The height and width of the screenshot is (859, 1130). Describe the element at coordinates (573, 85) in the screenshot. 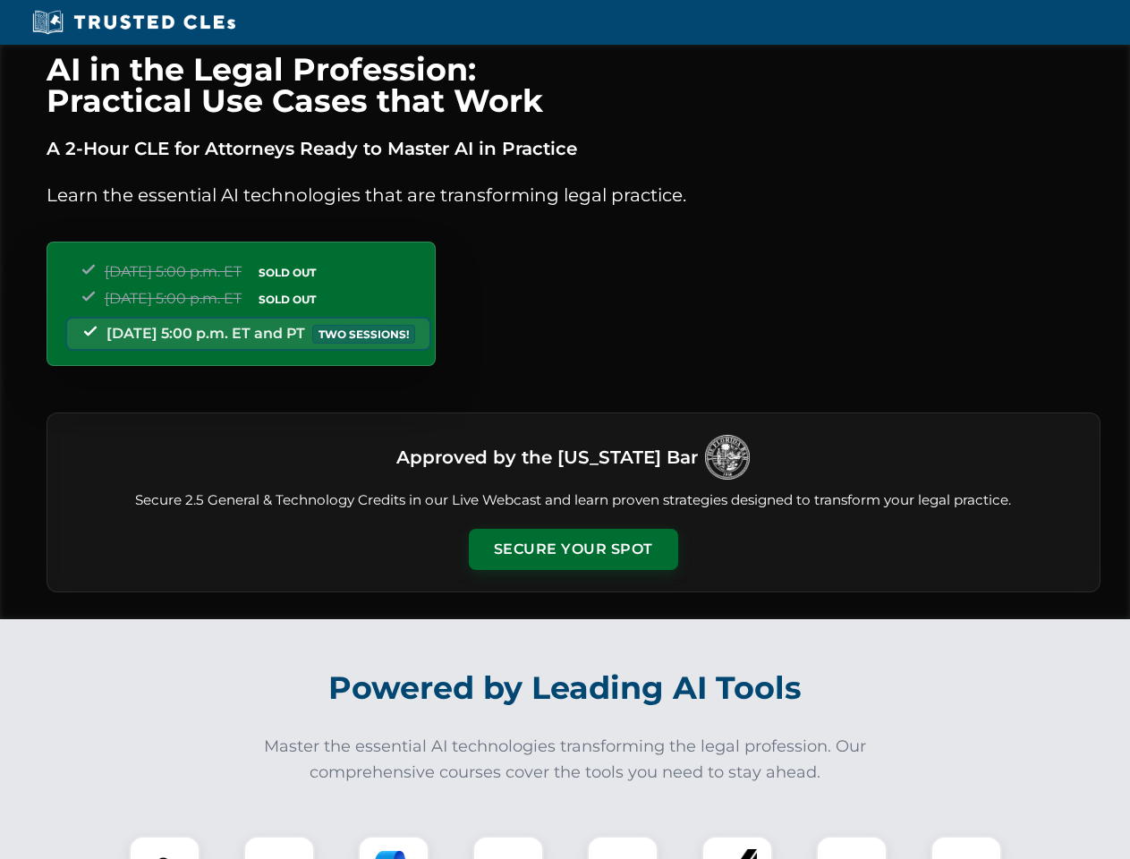

I see `h1: AI in the Legal Profession: Practical Use Cases that Work` at that location.